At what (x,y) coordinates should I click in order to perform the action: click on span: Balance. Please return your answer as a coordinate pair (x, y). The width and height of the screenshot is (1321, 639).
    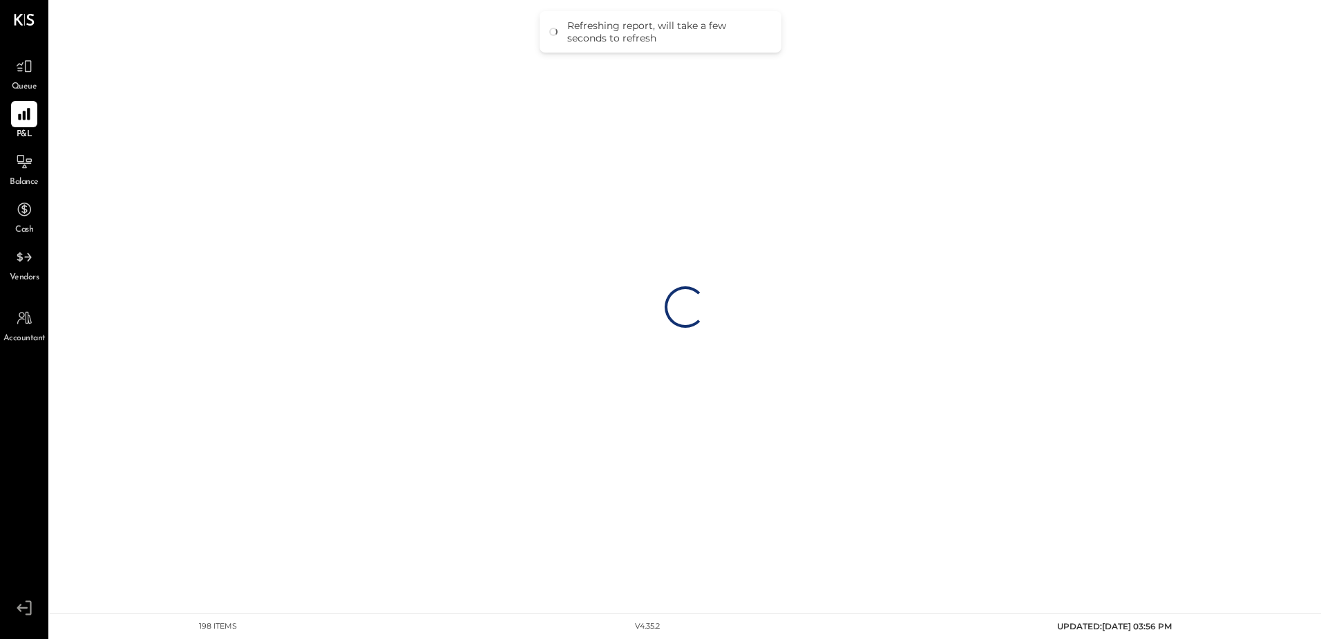
    Looking at the image, I should click on (24, 182).